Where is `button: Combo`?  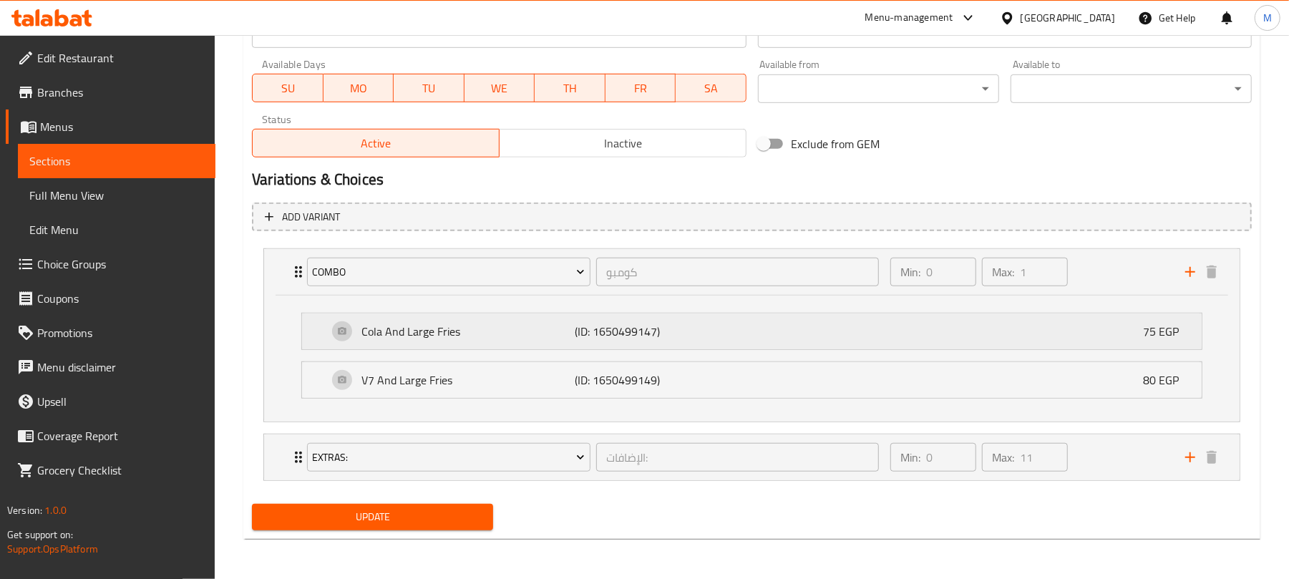
button: Combo is located at coordinates (449, 272).